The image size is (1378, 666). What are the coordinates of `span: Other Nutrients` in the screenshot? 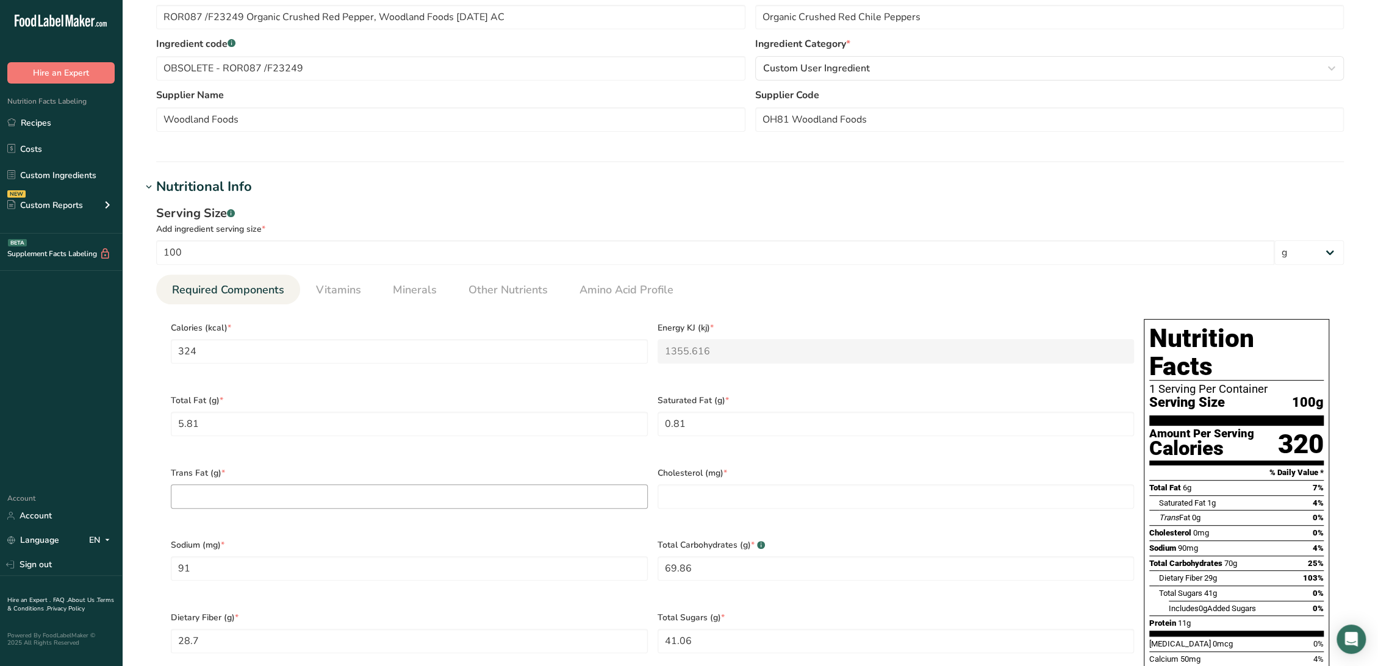 It's located at (508, 290).